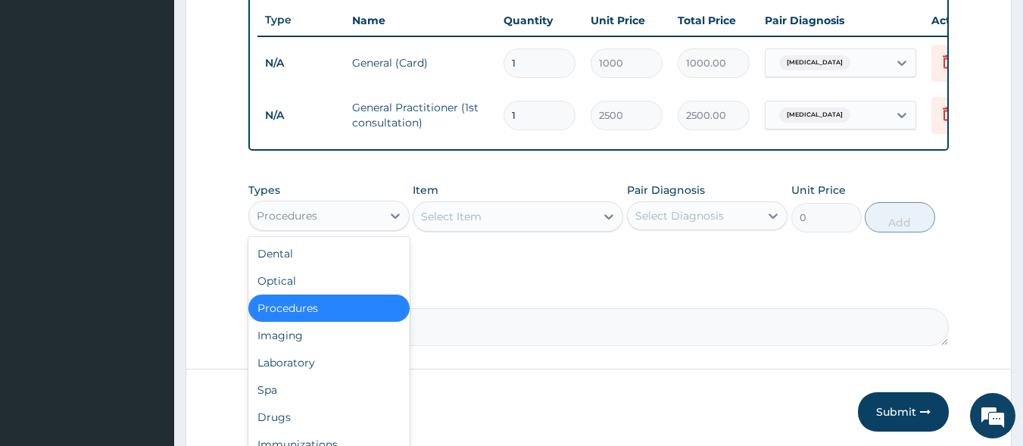 This screenshot has width=1023, height=446. I want to click on div: Optical, so click(328, 281).